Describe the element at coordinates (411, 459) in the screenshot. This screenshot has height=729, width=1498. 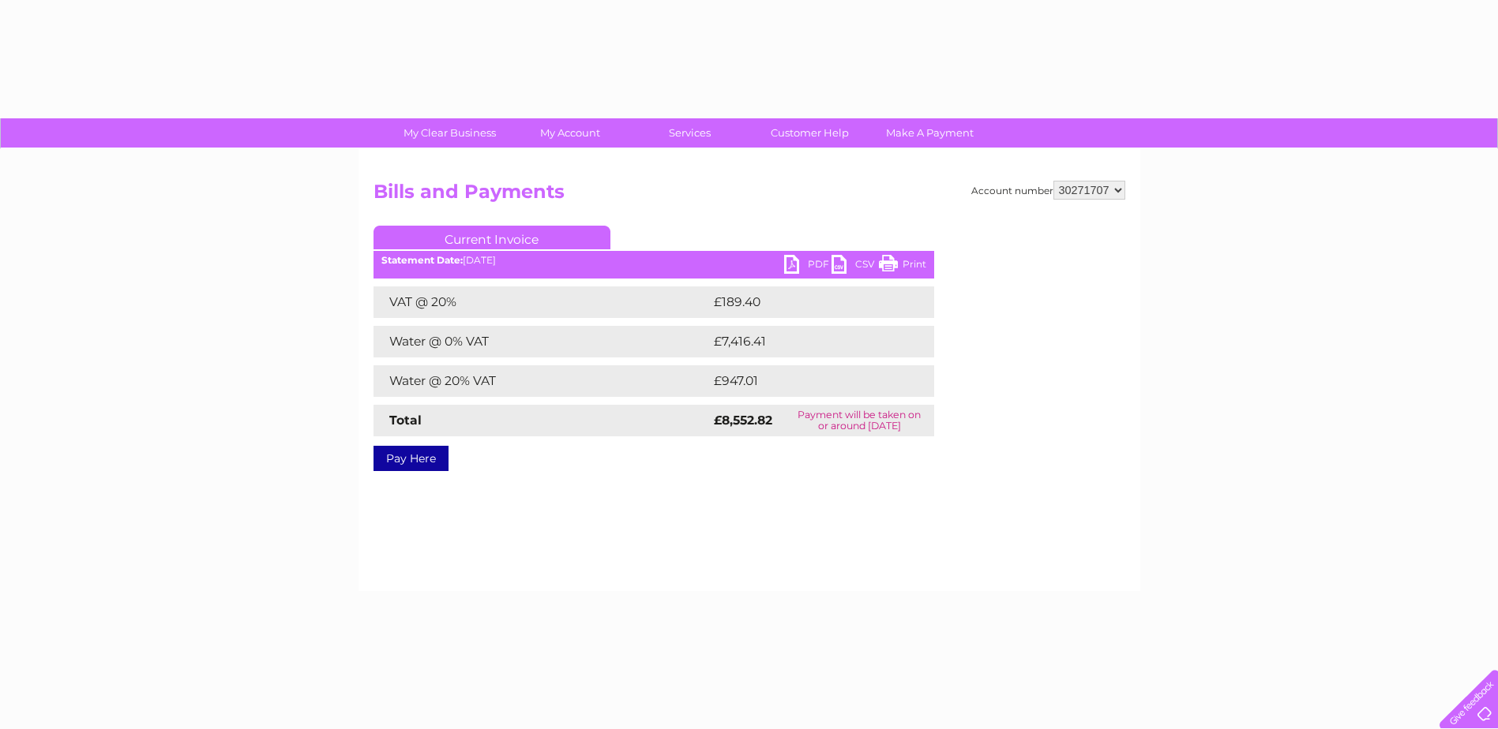
I see `a: Pay Here` at that location.